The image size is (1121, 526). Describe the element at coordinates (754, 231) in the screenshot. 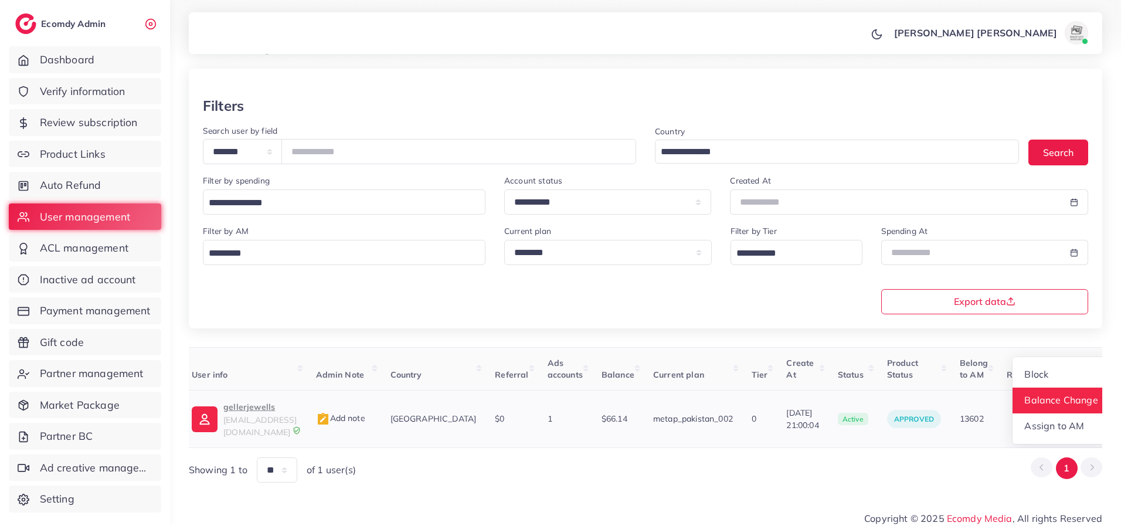

I see `label: Filter by Tier` at that location.